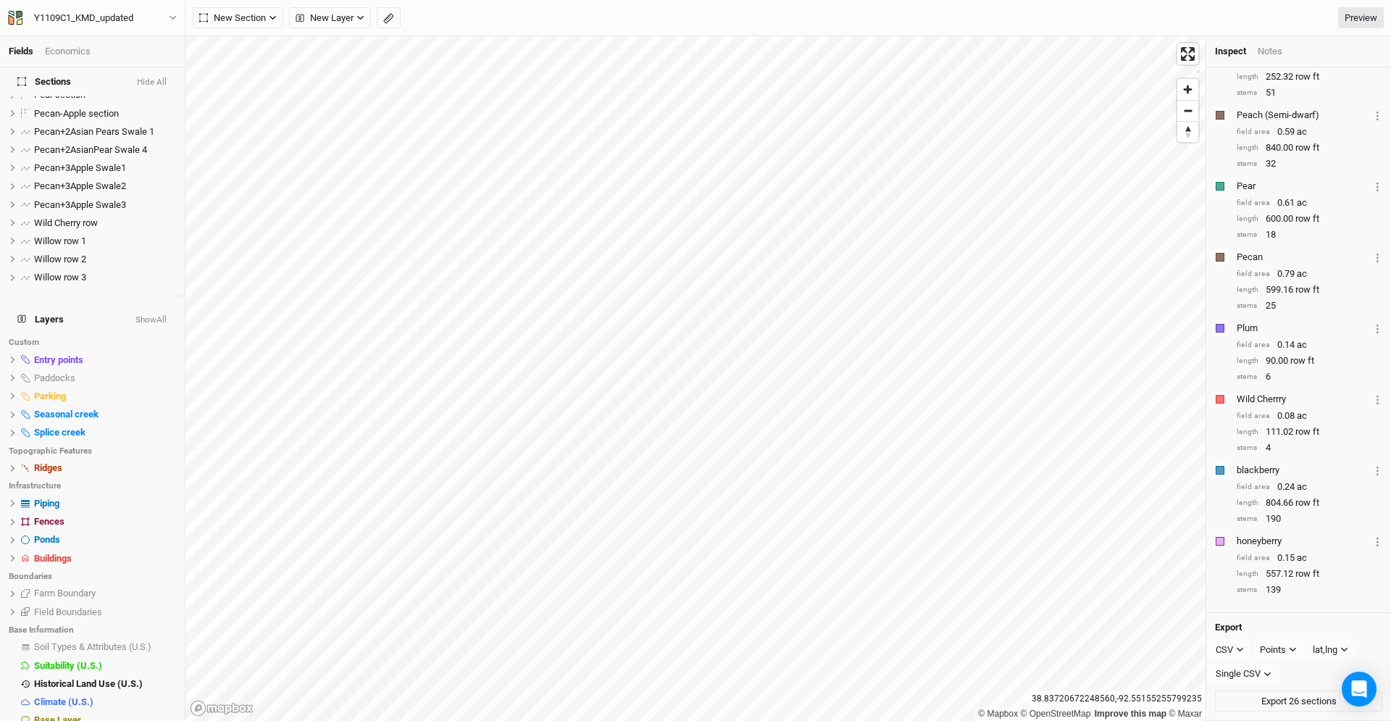 This screenshot has width=1391, height=721. Describe the element at coordinates (1309, 203) in the screenshot. I see `div: 0.61` at that location.